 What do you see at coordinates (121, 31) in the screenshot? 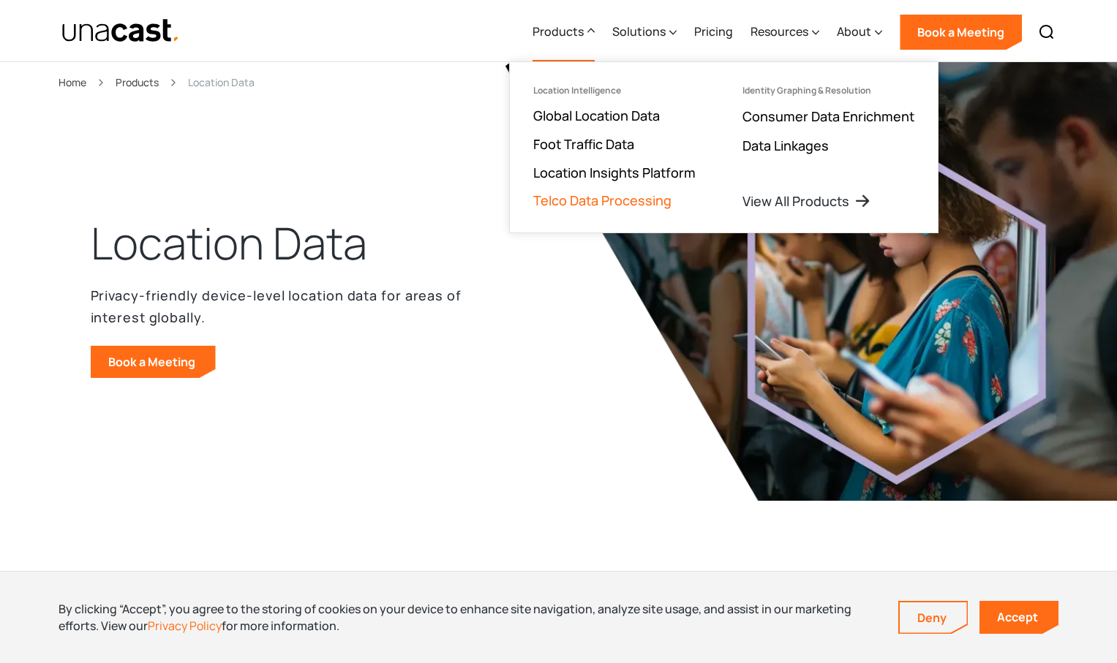
I see `img: Unacast text logo` at bounding box center [121, 31].